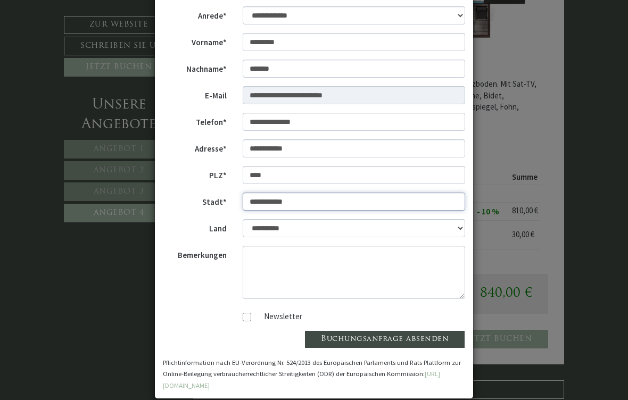 This screenshot has height=400, width=628. I want to click on label: Newsletter, so click(278, 316).